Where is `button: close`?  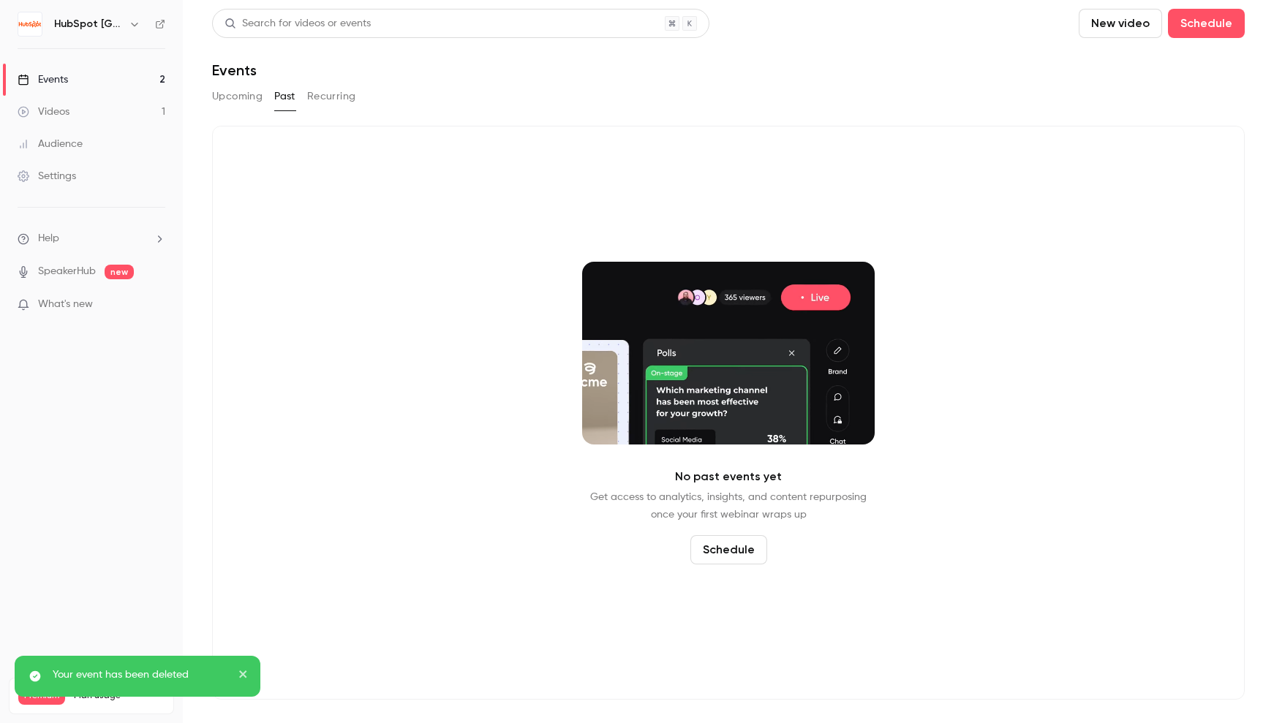
button: close is located at coordinates (243, 676).